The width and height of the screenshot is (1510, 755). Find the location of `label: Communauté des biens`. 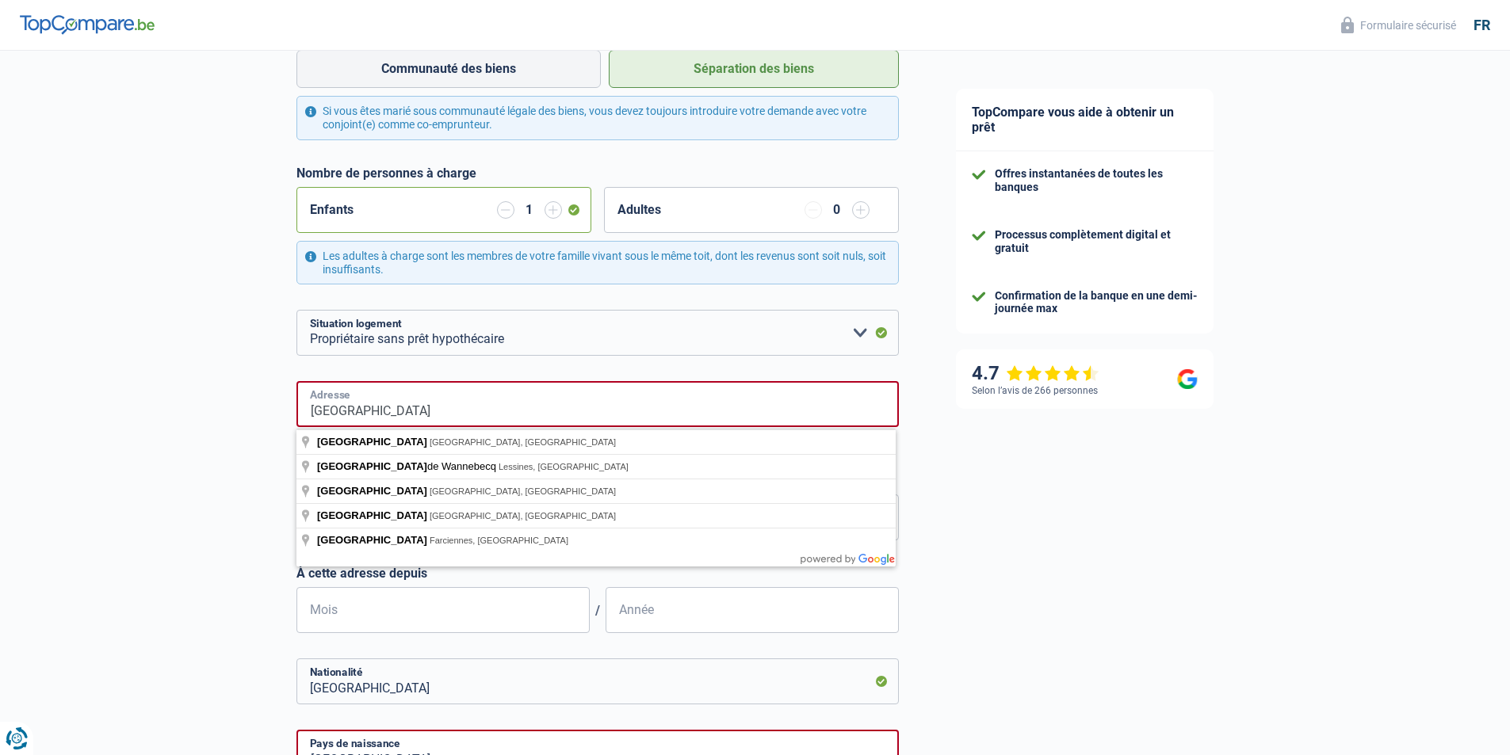

label: Communauté des biens is located at coordinates (448, 69).